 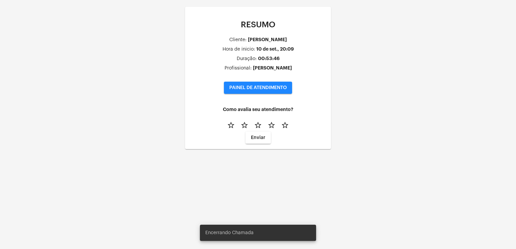 What do you see at coordinates (258, 138) in the screenshot?
I see `button: Enviar` at bounding box center [258, 138].